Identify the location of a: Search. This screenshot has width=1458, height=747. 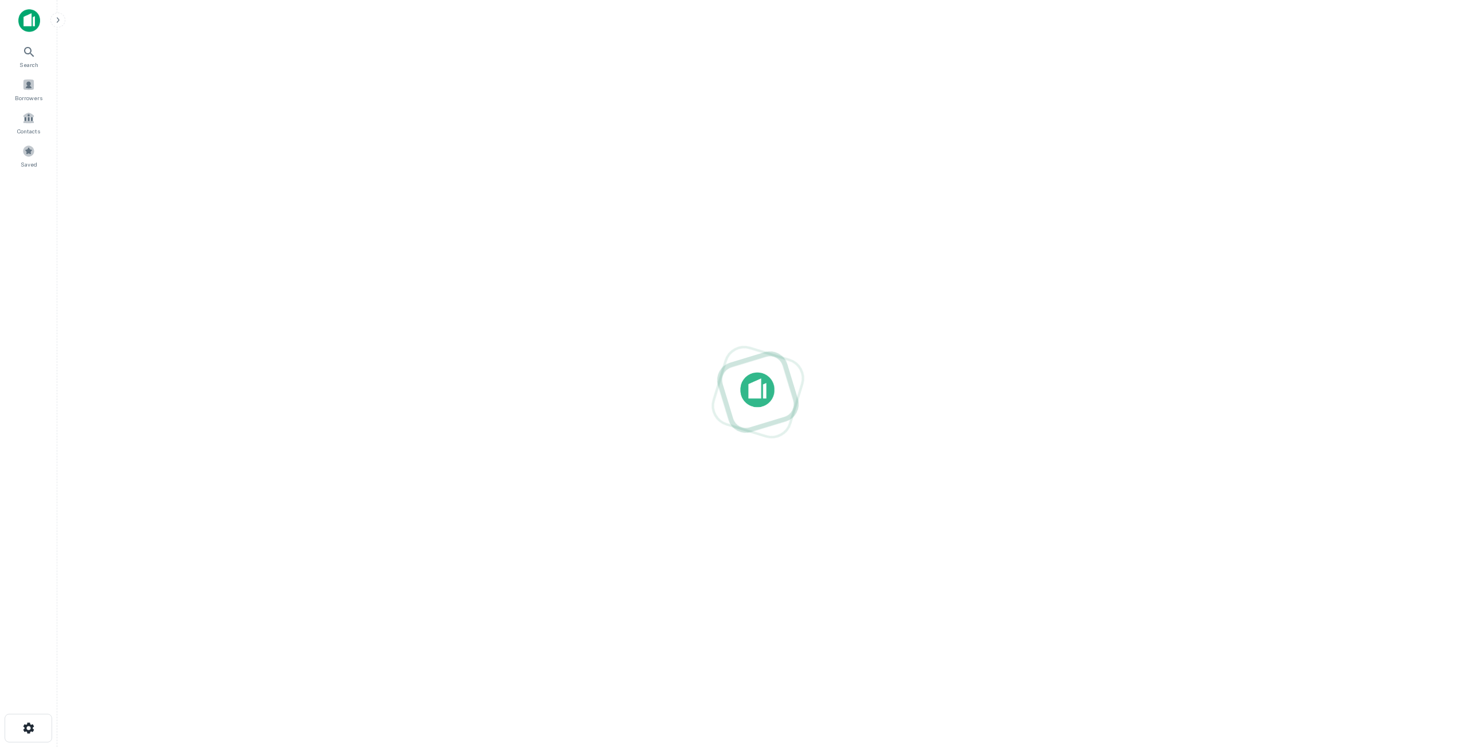
(29, 56).